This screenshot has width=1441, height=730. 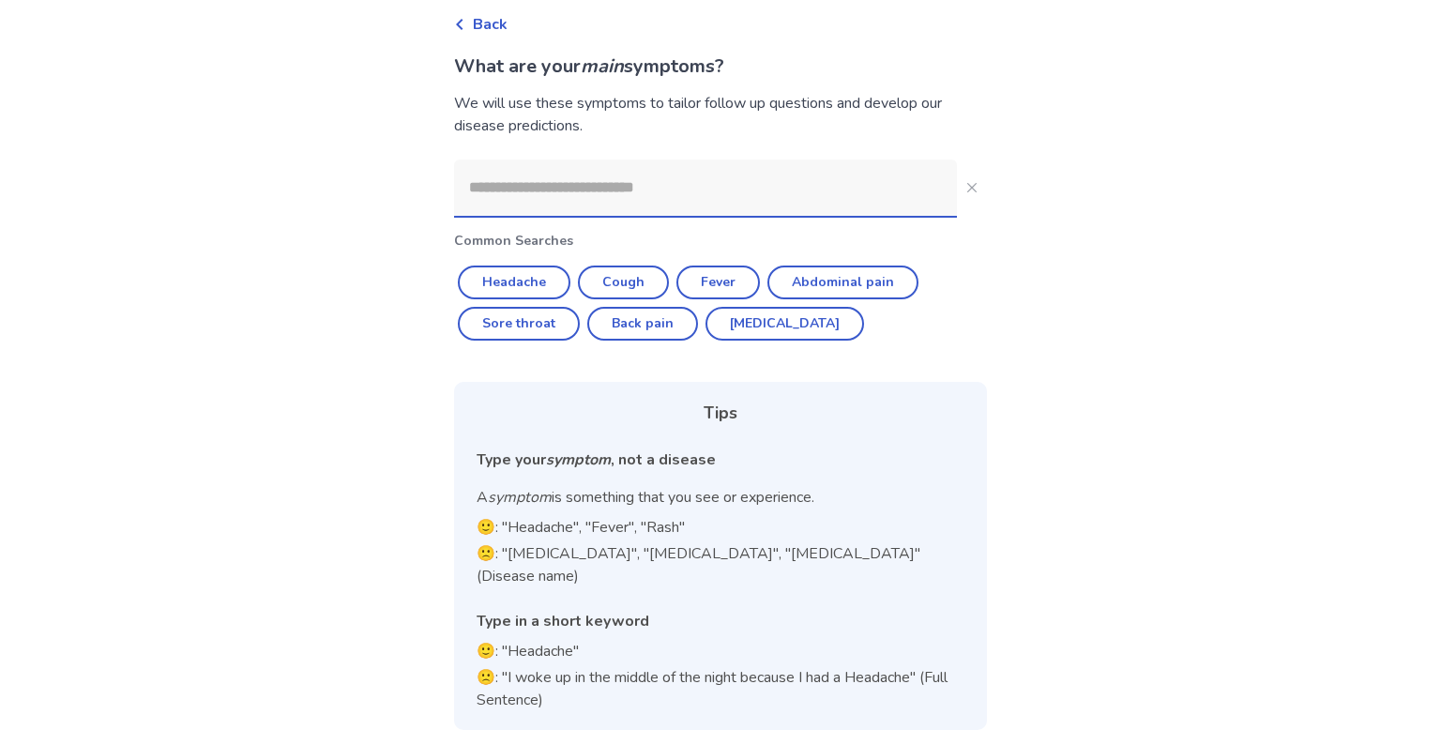 What do you see at coordinates (720, 527) in the screenshot?
I see `p: 🙂: "Headache", "Fever", "Rash"` at bounding box center [720, 527].